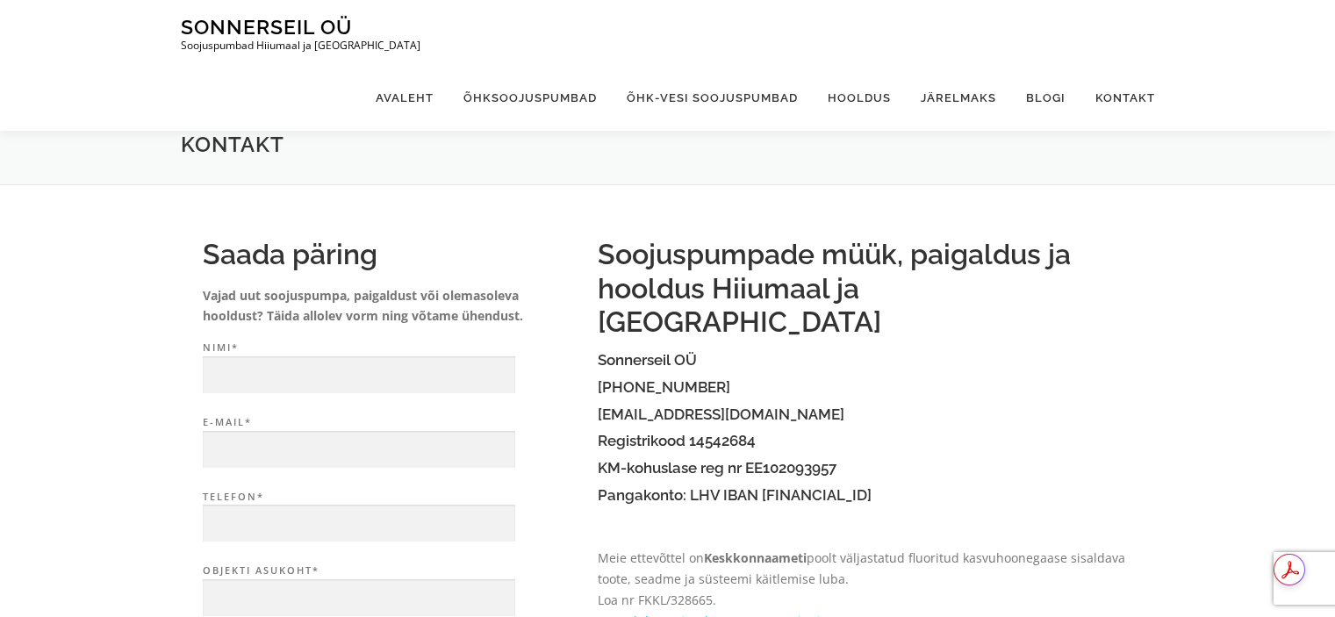 The width and height of the screenshot is (1335, 617). Describe the element at coordinates (865, 360) in the screenshot. I see `h4: Sonnerseil OÜ` at that location.